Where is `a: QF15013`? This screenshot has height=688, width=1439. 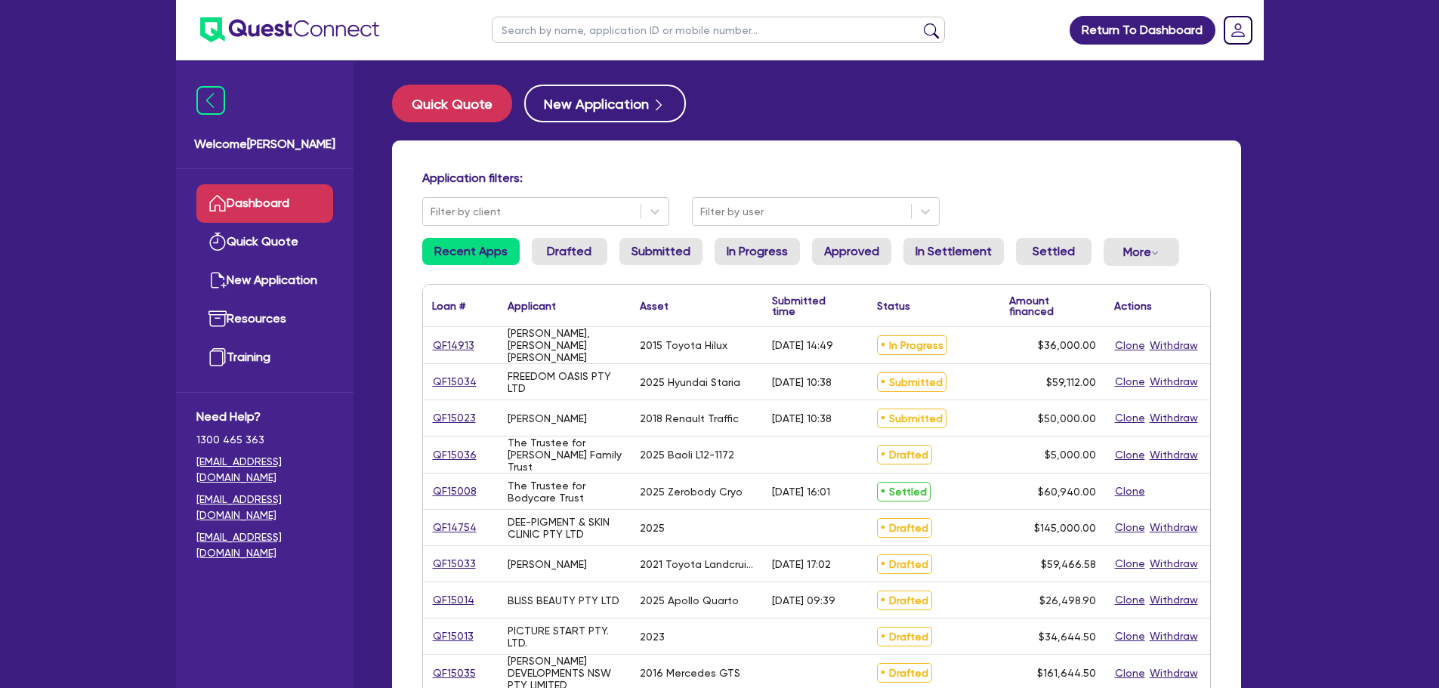 a: QF15013 is located at coordinates (453, 636).